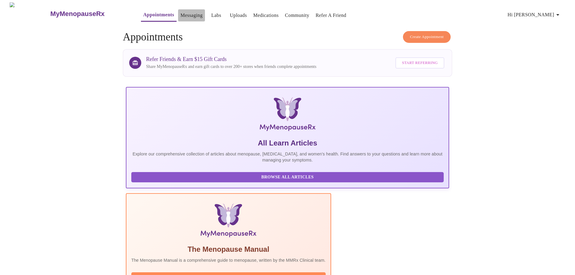 The width and height of the screenshot is (575, 275). Describe the element at coordinates (287, 143) in the screenshot. I see `h5: All Learn Articles` at that location.